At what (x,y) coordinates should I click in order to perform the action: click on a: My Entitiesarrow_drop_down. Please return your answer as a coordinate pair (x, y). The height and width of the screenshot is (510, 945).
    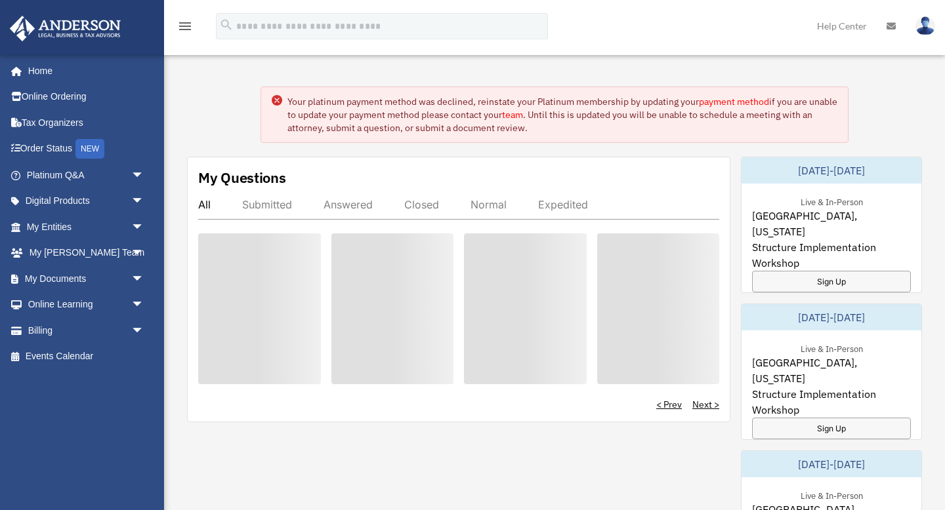
    Looking at the image, I should click on (87, 227).